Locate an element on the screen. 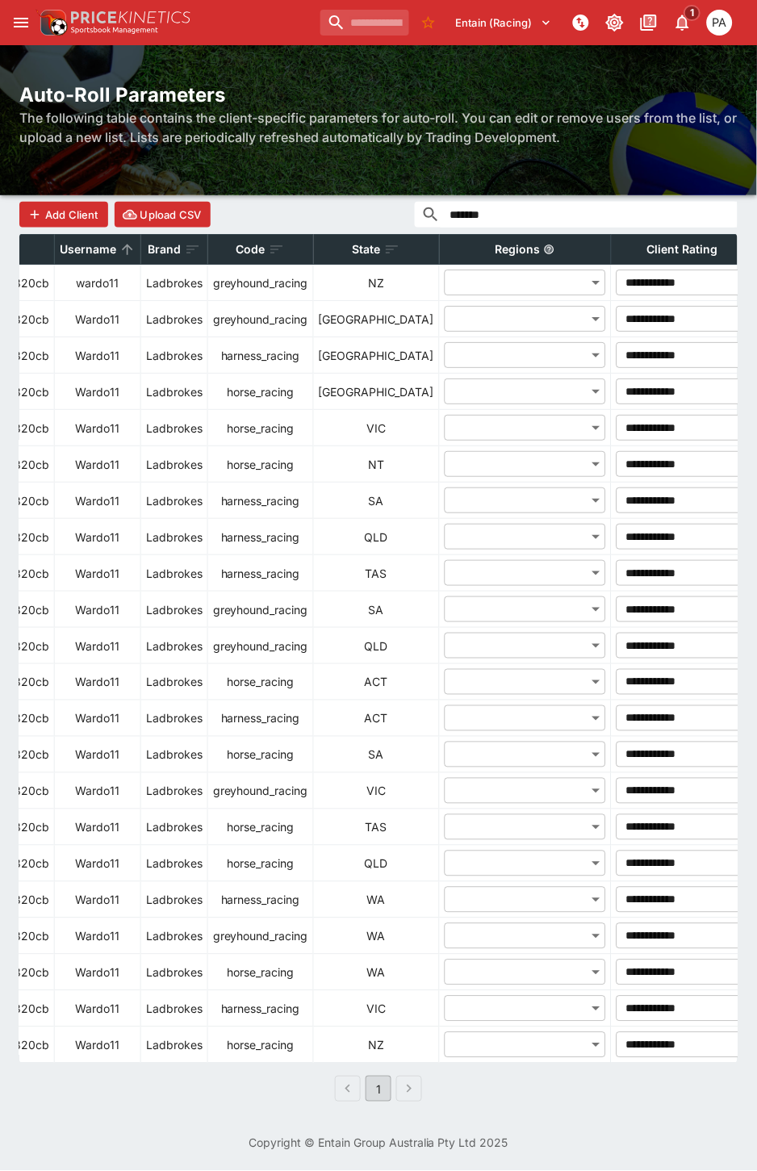  button: Toggle light/dark mode is located at coordinates (615, 23).